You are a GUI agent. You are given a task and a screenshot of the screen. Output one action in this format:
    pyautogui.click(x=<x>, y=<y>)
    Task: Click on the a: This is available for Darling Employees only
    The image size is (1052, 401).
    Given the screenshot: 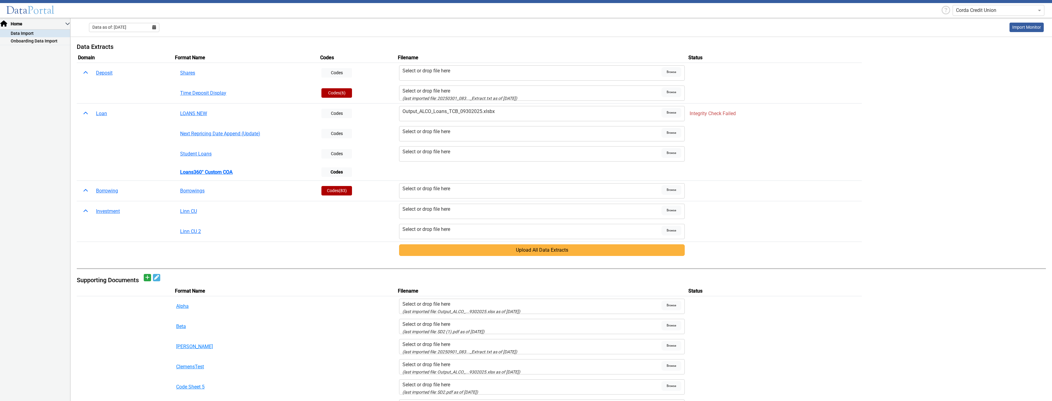 What is the action you would take?
    pyautogui.click(x=1026, y=27)
    